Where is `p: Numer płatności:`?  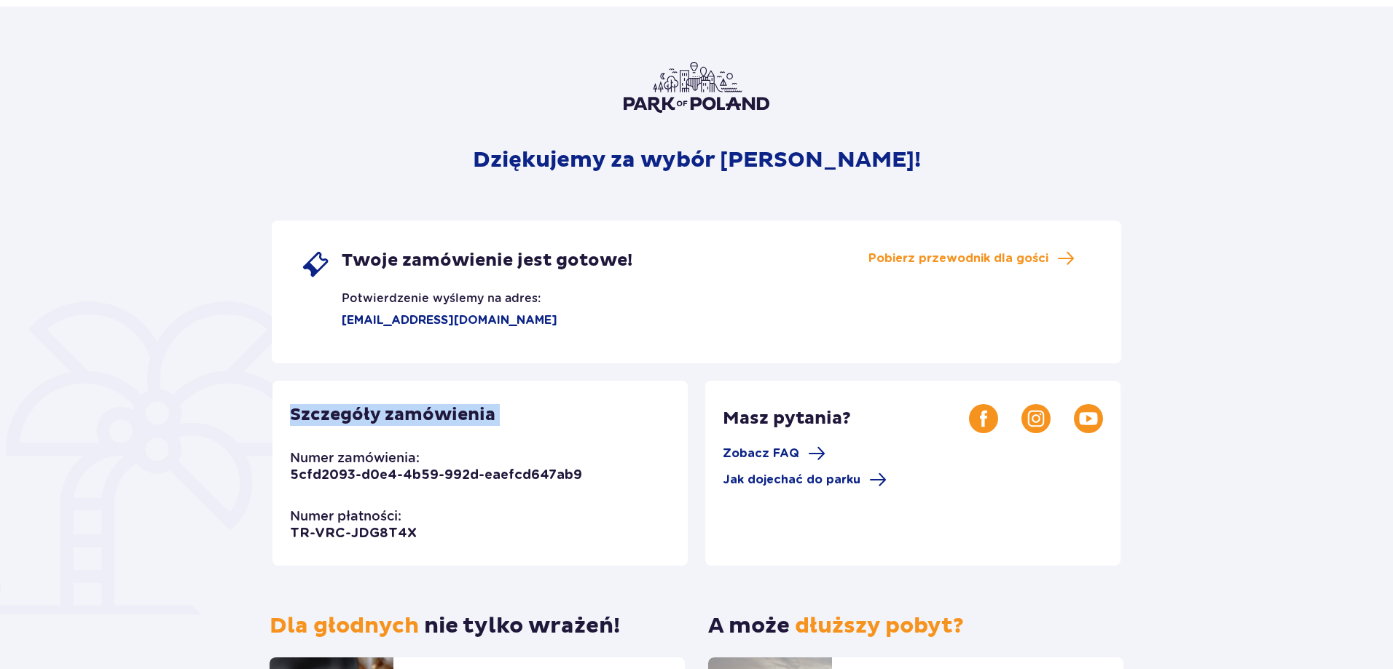 p: Numer płatności: is located at coordinates (345, 516).